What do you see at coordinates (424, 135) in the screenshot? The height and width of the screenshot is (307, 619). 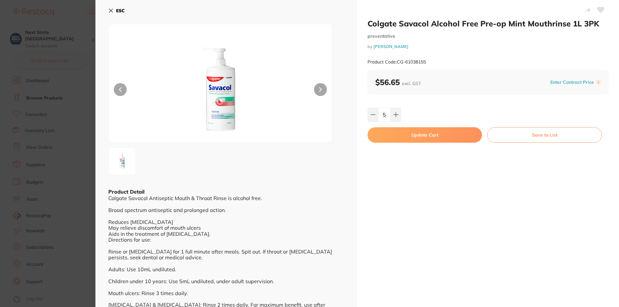 I see `button: Update Cart` at bounding box center [424, 135].